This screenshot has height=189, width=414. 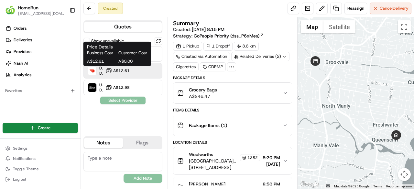 What do you see at coordinates (199, 29) in the screenshot?
I see `span: Created:` at bounding box center [199, 29].